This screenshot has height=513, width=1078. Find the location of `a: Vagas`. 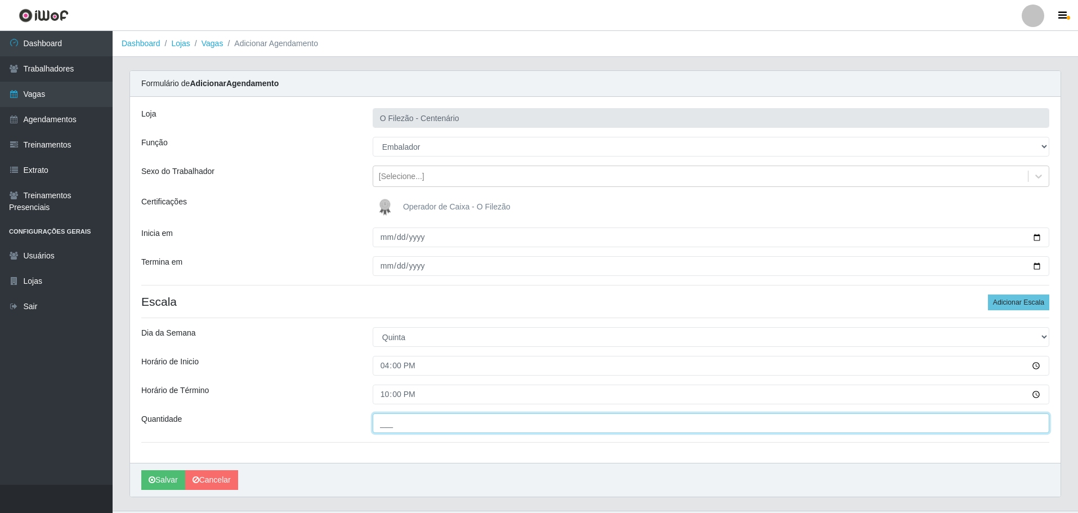

a: Vagas is located at coordinates (212, 43).